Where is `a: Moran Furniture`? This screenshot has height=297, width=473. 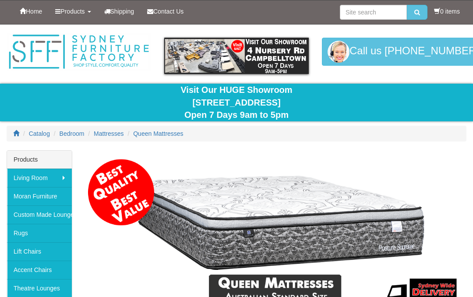
a: Moran Furniture is located at coordinates (39, 196).